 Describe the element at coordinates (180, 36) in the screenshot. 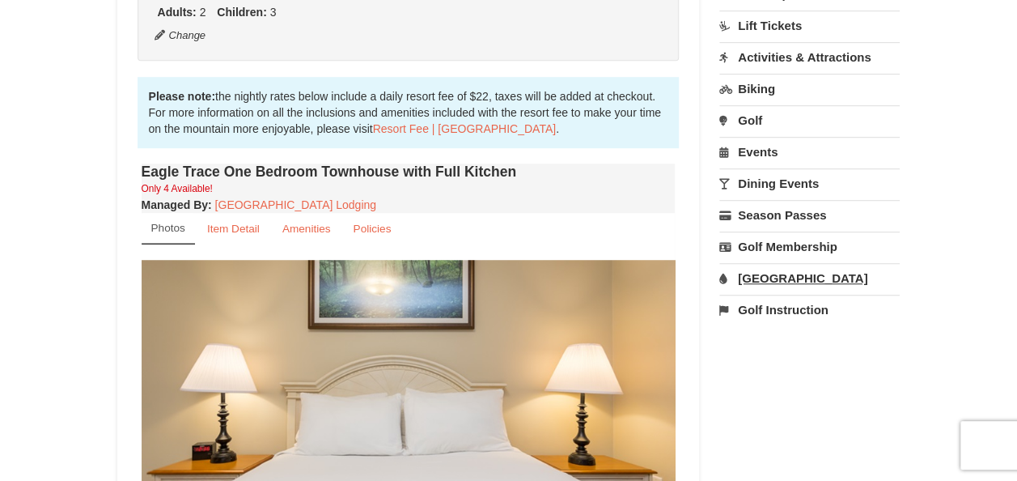

I see `button: Change` at that location.